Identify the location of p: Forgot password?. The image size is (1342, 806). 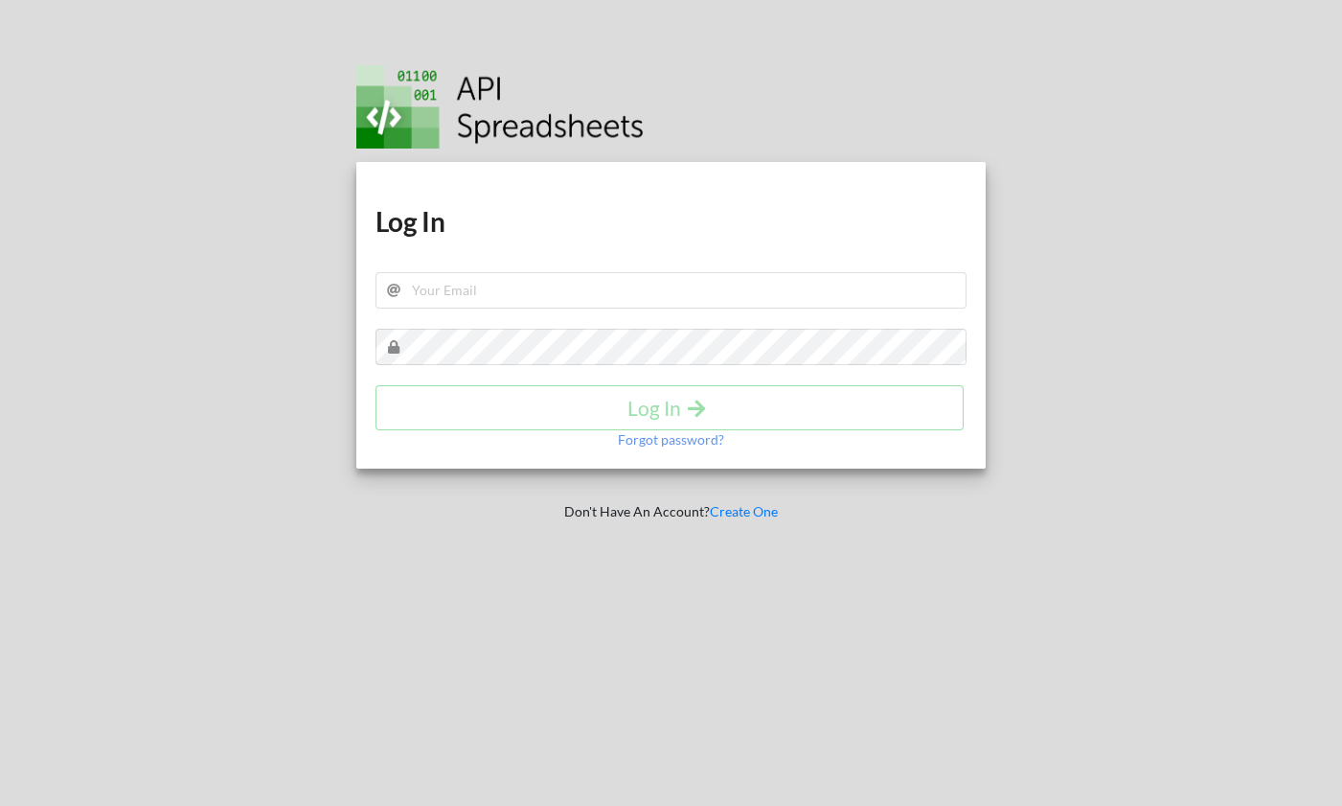
(671, 440).